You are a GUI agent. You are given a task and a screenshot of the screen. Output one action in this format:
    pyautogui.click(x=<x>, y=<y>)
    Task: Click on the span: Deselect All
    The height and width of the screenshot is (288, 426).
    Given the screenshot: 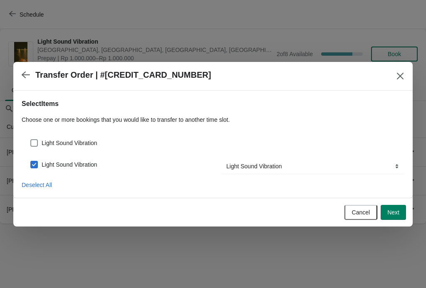 What is the action you would take?
    pyautogui.click(x=37, y=185)
    